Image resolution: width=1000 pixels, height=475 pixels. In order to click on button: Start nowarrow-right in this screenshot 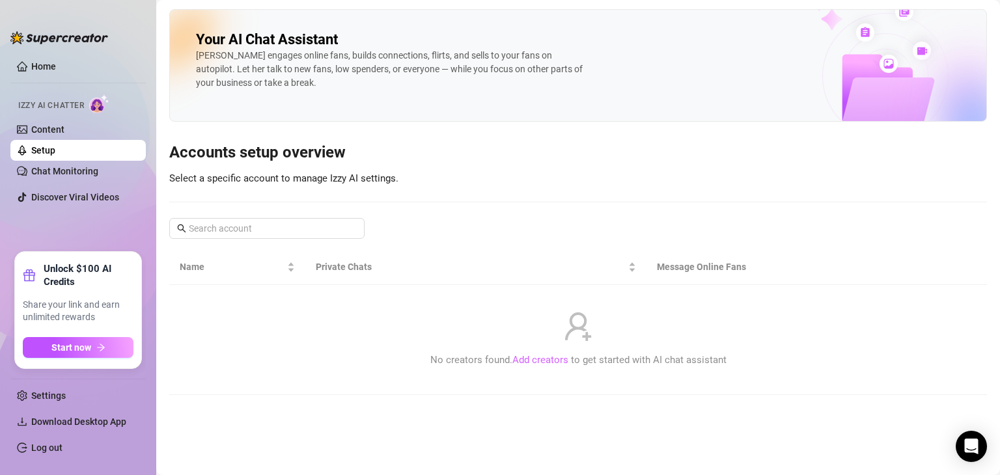, I will do `click(78, 348)`.